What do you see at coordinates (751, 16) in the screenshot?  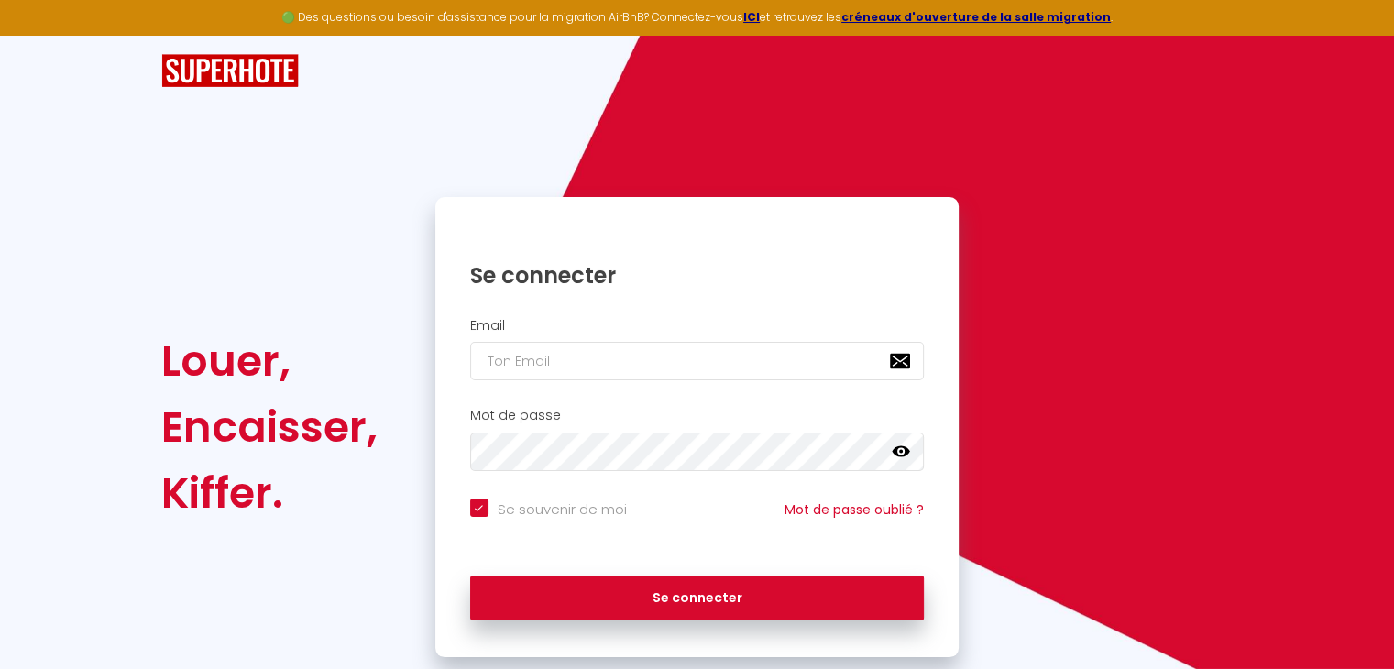 I see `strong: ICI` at bounding box center [751, 16].